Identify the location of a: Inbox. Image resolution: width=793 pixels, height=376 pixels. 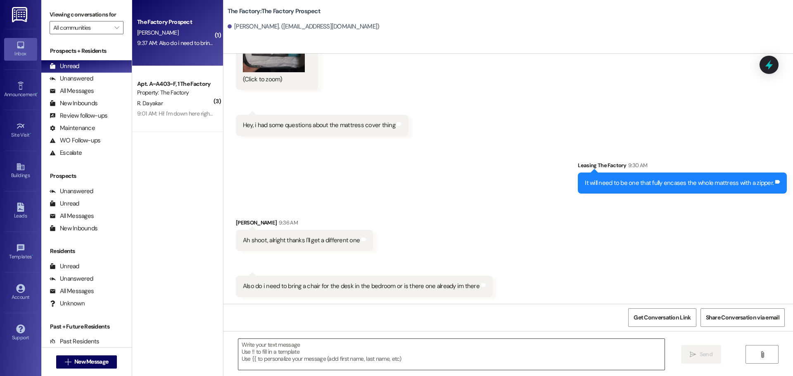
(21, 49).